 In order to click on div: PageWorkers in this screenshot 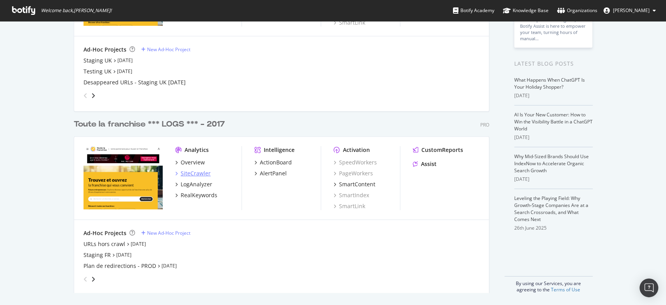, I will do `click(353, 173)`.